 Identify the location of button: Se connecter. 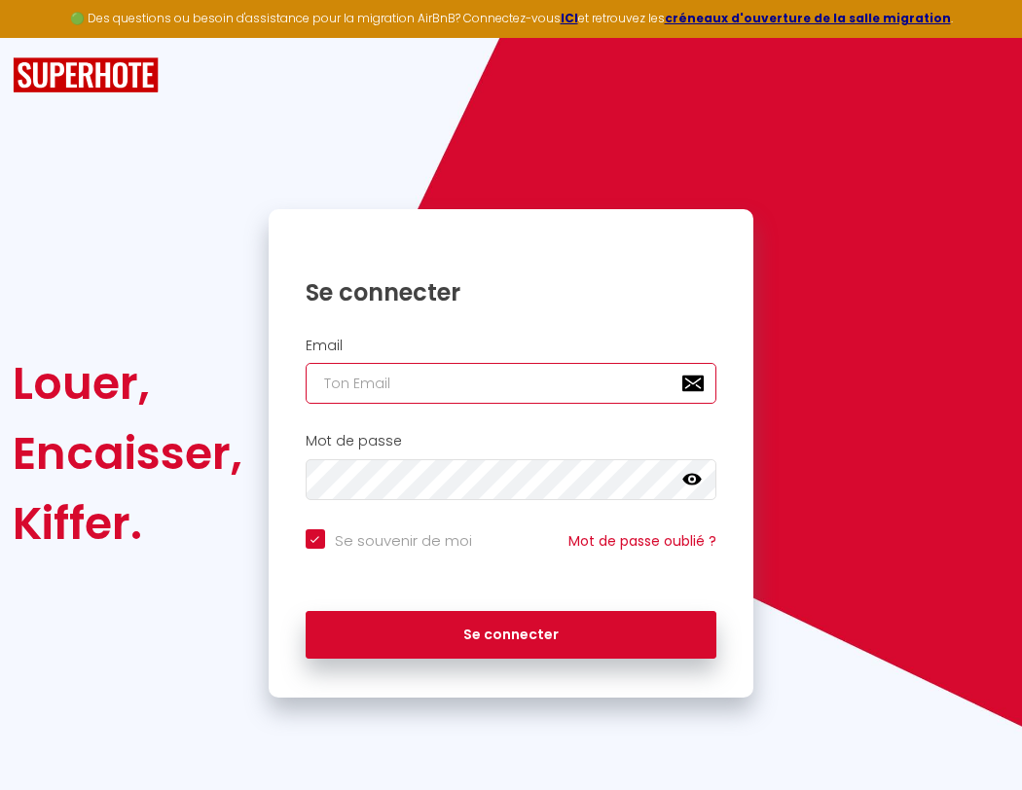
(511, 636).